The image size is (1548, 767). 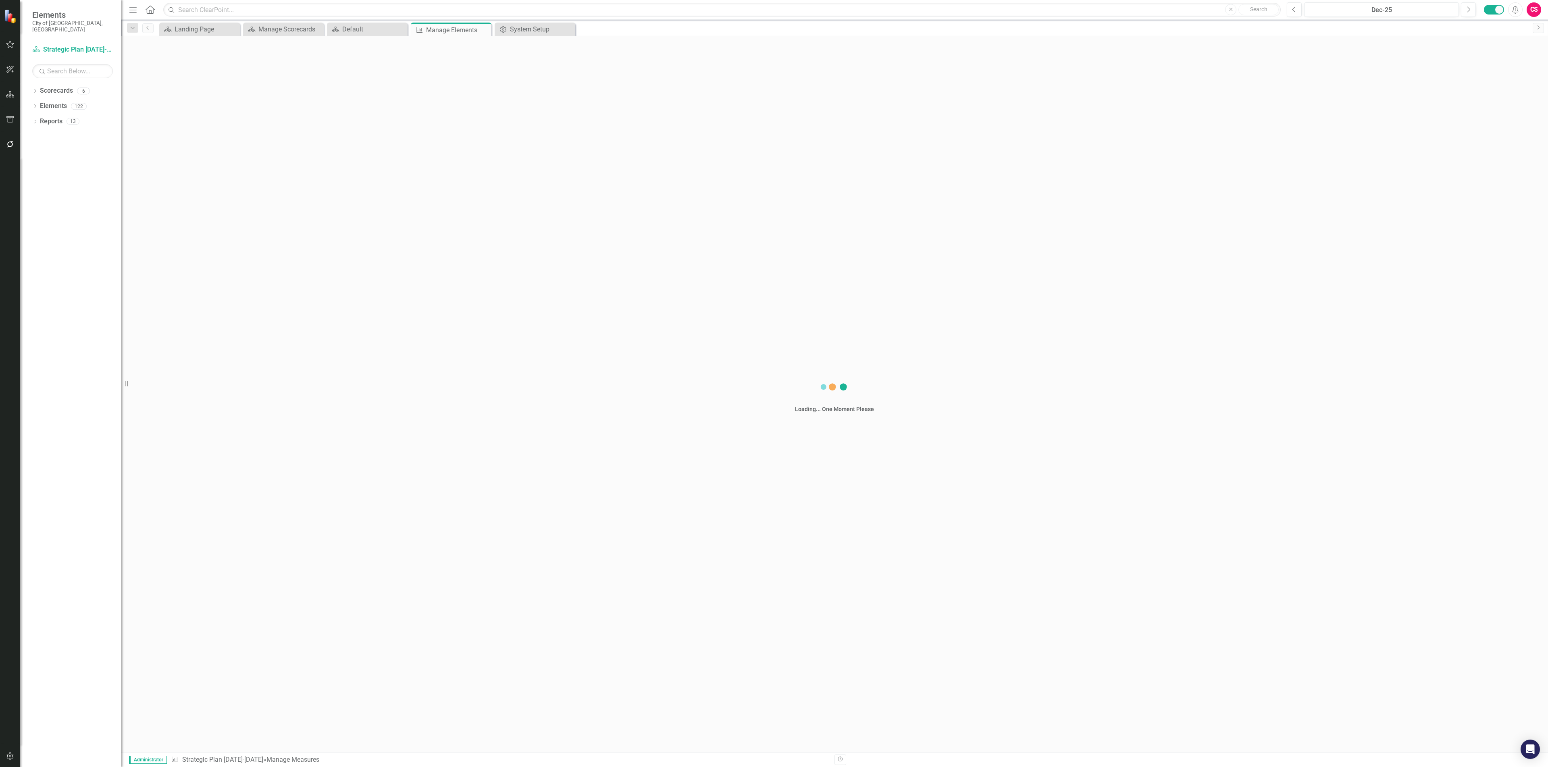 I want to click on div: Landing Page, so click(x=206, y=29).